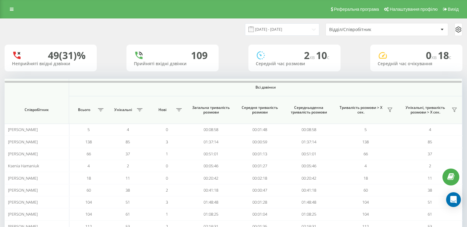  What do you see at coordinates (416, 64) in the screenshot?
I see `div: Середній час очікування` at bounding box center [416, 64].